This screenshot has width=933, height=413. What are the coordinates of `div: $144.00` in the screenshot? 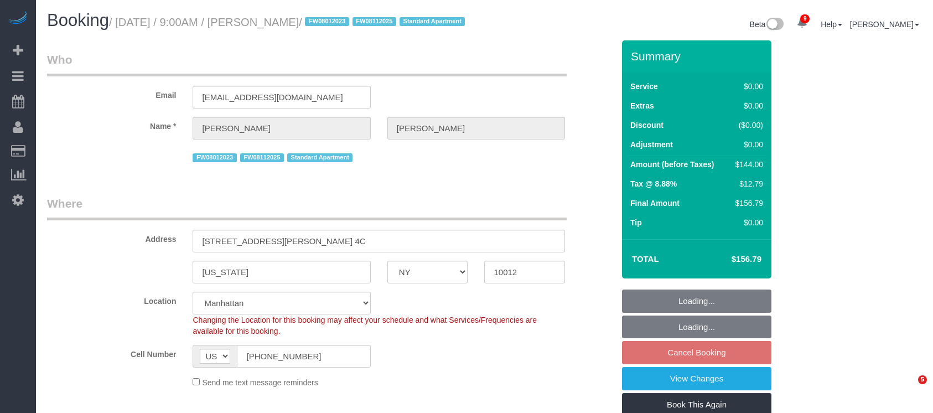 It's located at (747, 164).